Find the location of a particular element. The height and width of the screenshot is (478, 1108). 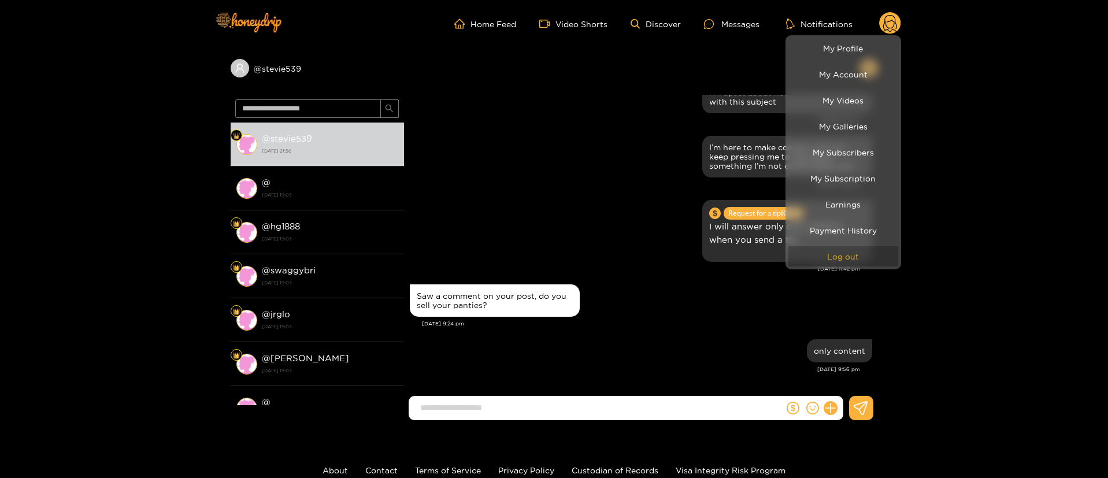

a: Payment History is located at coordinates (843, 230).